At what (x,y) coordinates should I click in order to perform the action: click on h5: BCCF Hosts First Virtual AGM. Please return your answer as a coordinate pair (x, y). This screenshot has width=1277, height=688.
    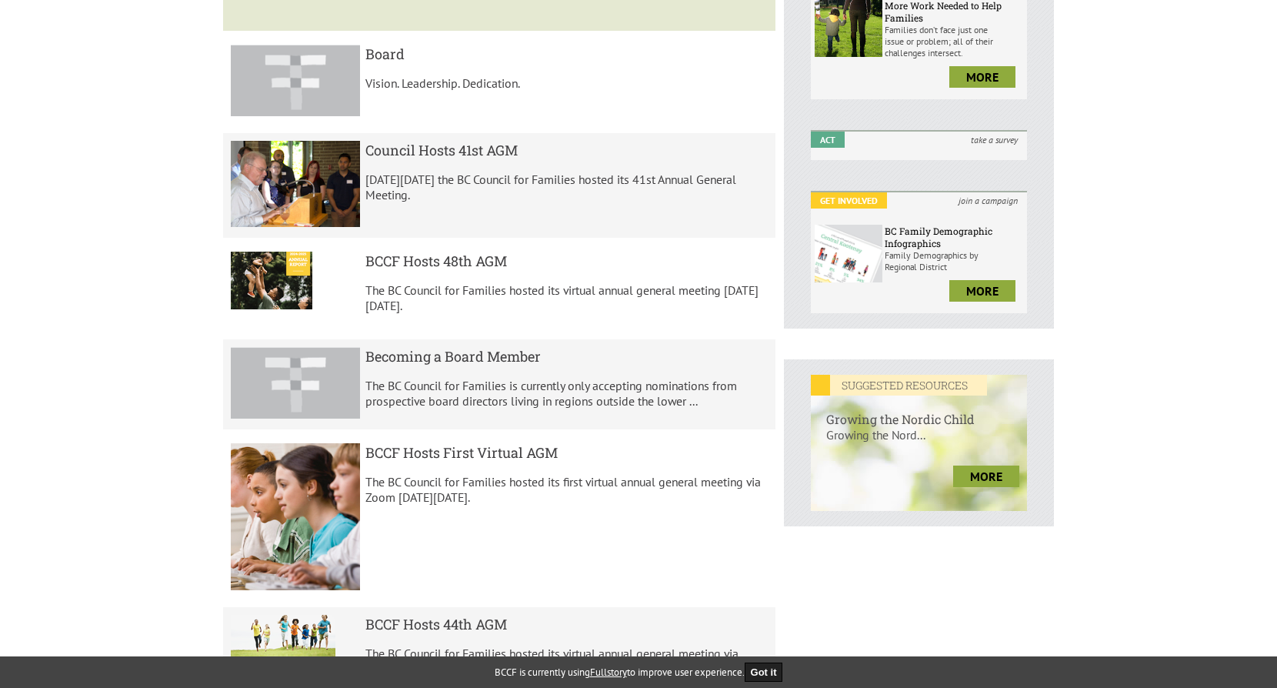
    Looking at the image, I should click on (567, 452).